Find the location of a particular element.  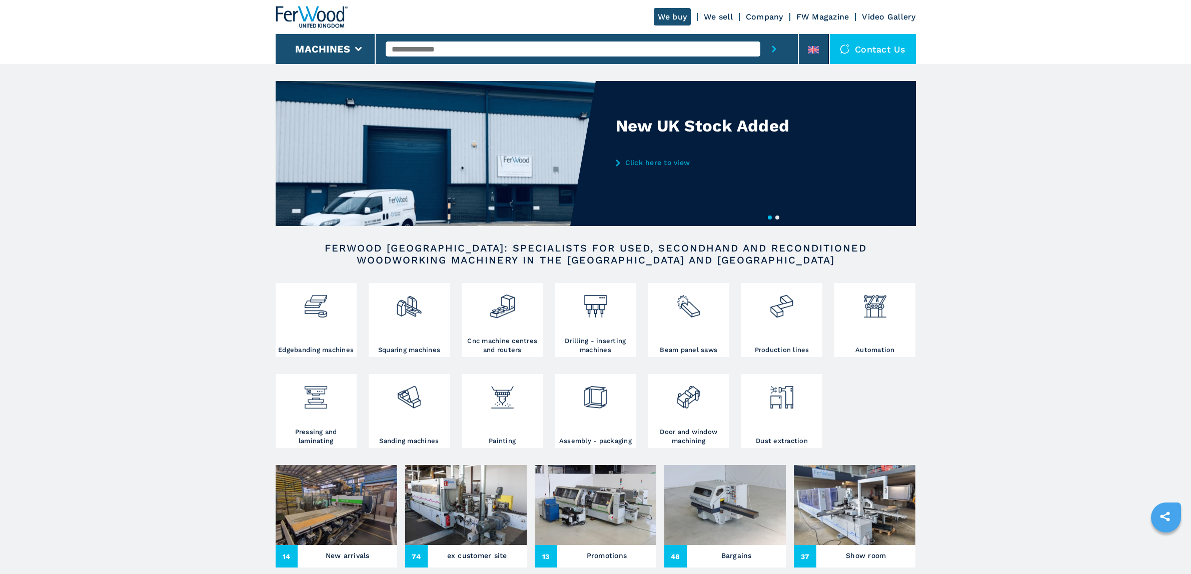

img: linee_di_produzione_2.png is located at coordinates (781, 303).